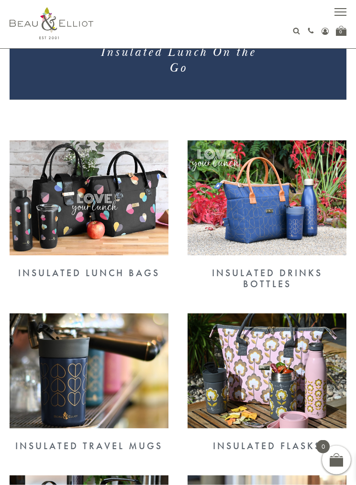 This screenshot has height=485, width=356. I want to click on a: Insulated Flasks Insulated Flasks, so click(267, 436).